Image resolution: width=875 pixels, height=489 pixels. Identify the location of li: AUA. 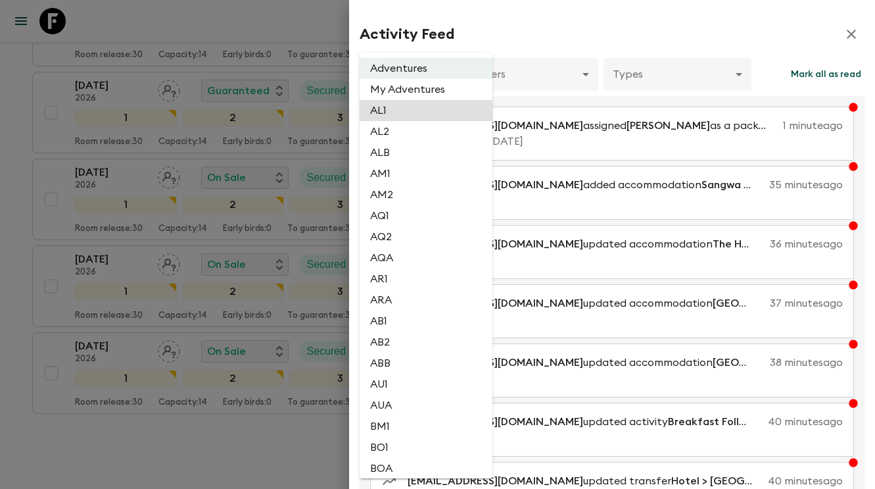
(426, 405).